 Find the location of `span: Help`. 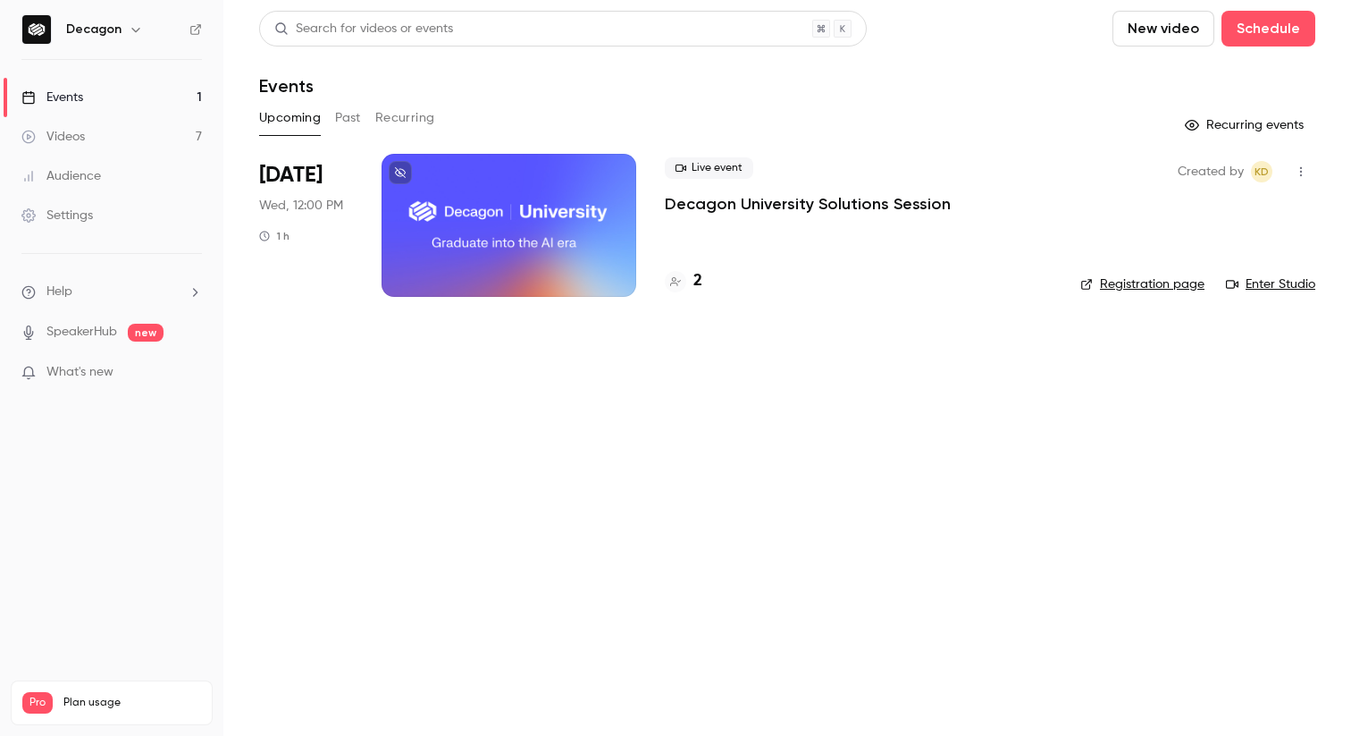

span: Help is located at coordinates (59, 291).